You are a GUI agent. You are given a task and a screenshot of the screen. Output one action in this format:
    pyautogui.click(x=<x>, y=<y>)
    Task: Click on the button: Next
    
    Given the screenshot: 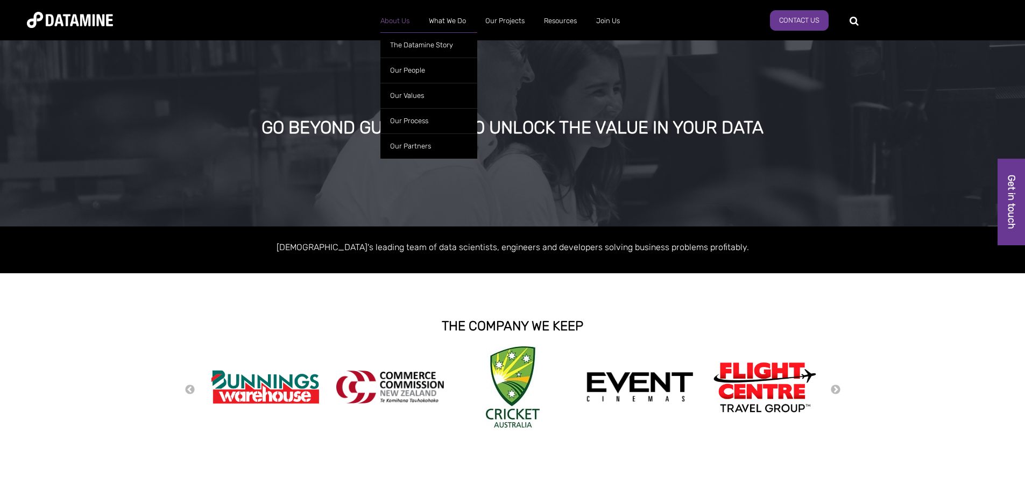 What is the action you would take?
    pyautogui.click(x=836, y=390)
    